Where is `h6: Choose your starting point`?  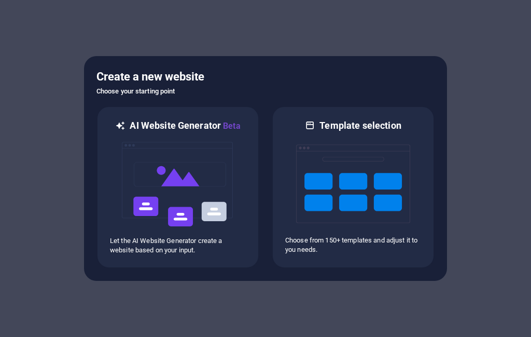
h6: Choose your starting point is located at coordinates (266, 91).